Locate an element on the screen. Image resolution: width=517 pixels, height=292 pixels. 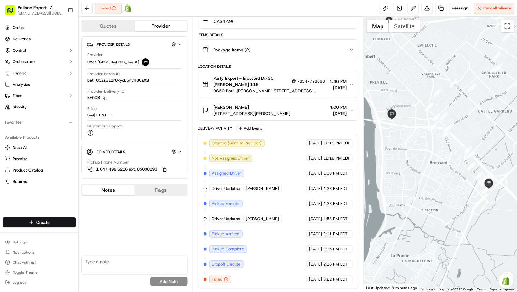
div: Last Updated: 8 minutes ago is located at coordinates (392, 288).